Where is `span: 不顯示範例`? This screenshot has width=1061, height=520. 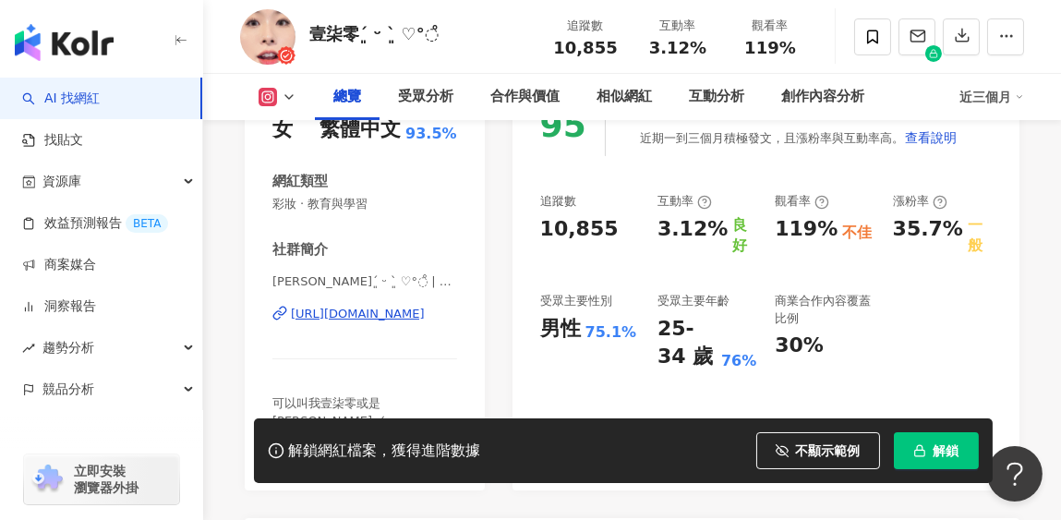 span: 不顯示範例 is located at coordinates (828, 451).